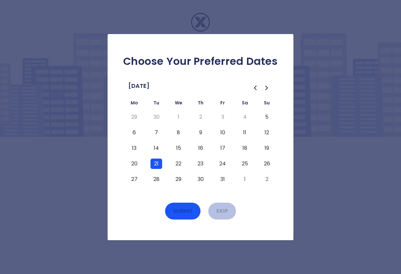  Describe the element at coordinates (222, 164) in the screenshot. I see `button: Friday, October 24th, 2025` at that location.